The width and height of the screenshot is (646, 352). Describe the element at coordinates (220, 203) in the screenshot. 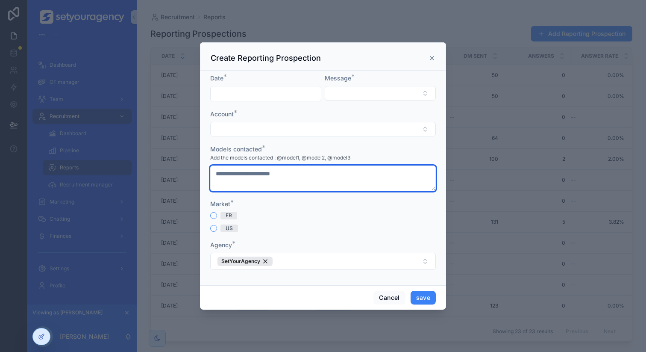

I see `span: Market` at that location.